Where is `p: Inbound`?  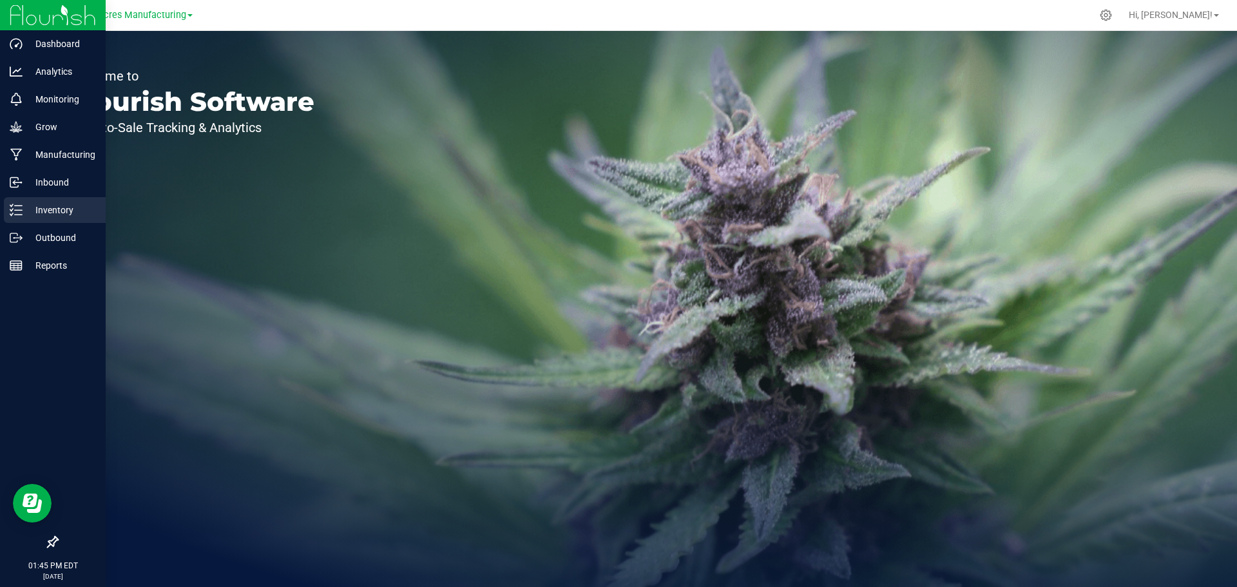
p: Inbound is located at coordinates (61, 182).